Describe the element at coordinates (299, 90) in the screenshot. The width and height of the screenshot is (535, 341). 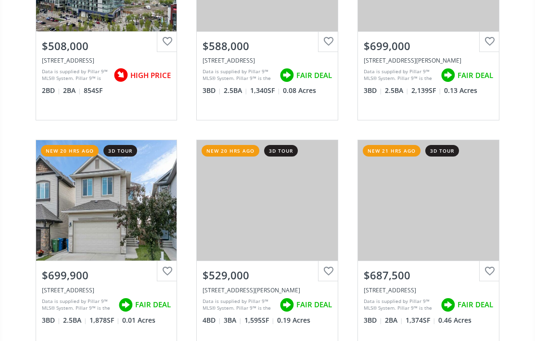
I see `span: 0.08 Acres` at that location.